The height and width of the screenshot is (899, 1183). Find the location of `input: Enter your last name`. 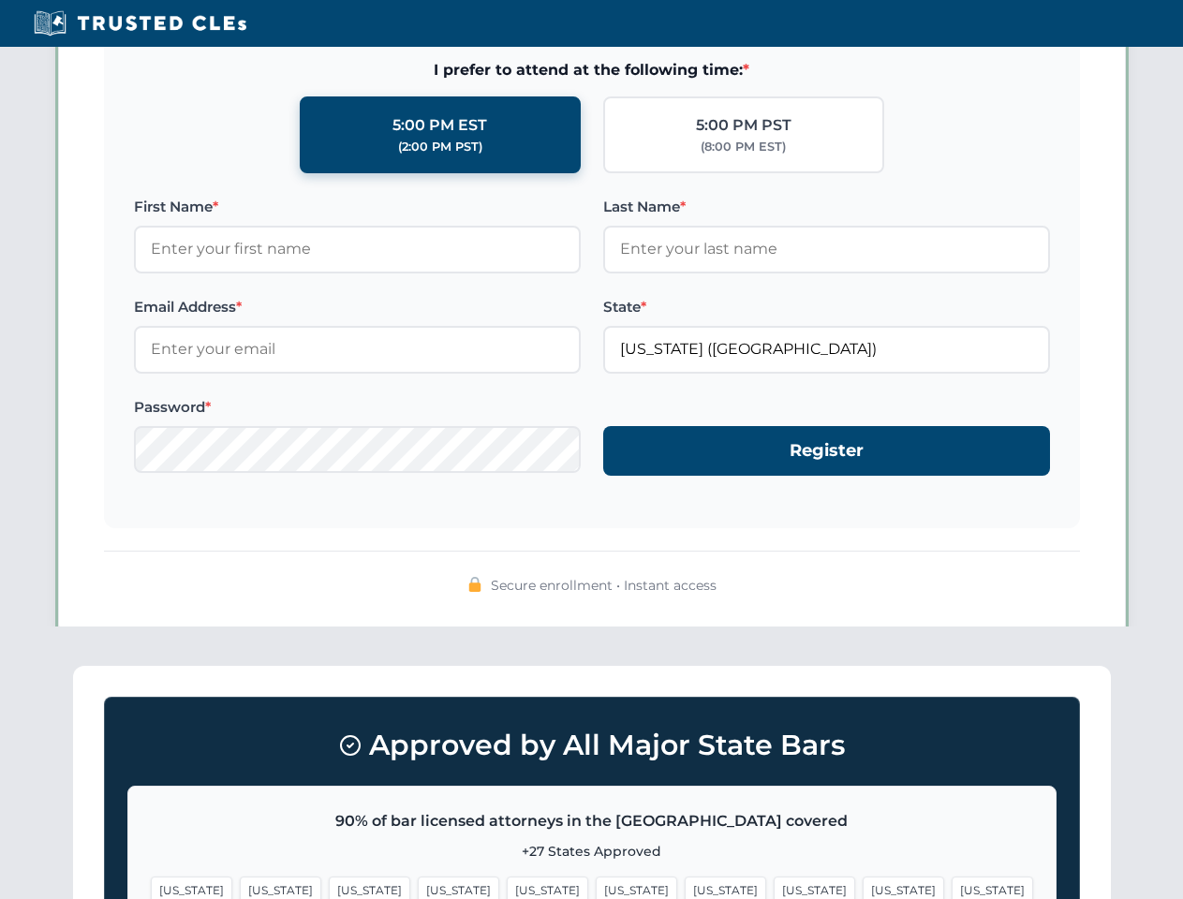

input: Enter your last name is located at coordinates (826, 249).